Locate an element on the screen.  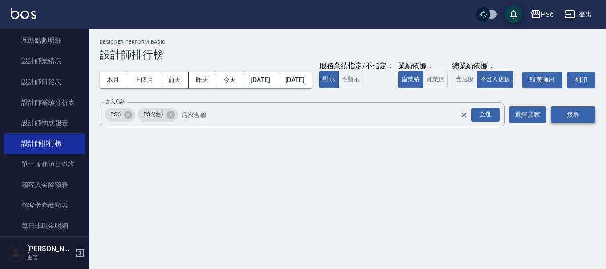
span: PS6(舊) is located at coordinates (153, 114).